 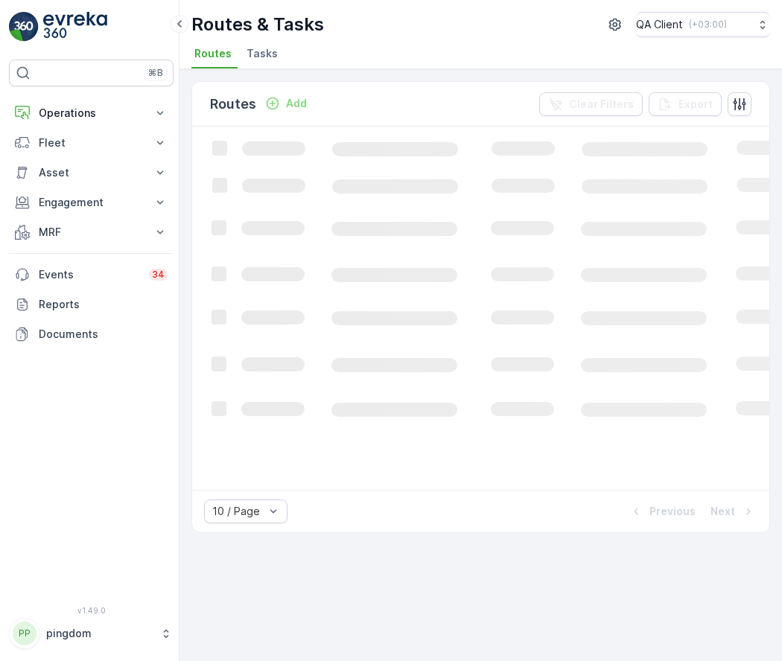 What do you see at coordinates (732, 511) in the screenshot?
I see `button: Next` at bounding box center [732, 511].